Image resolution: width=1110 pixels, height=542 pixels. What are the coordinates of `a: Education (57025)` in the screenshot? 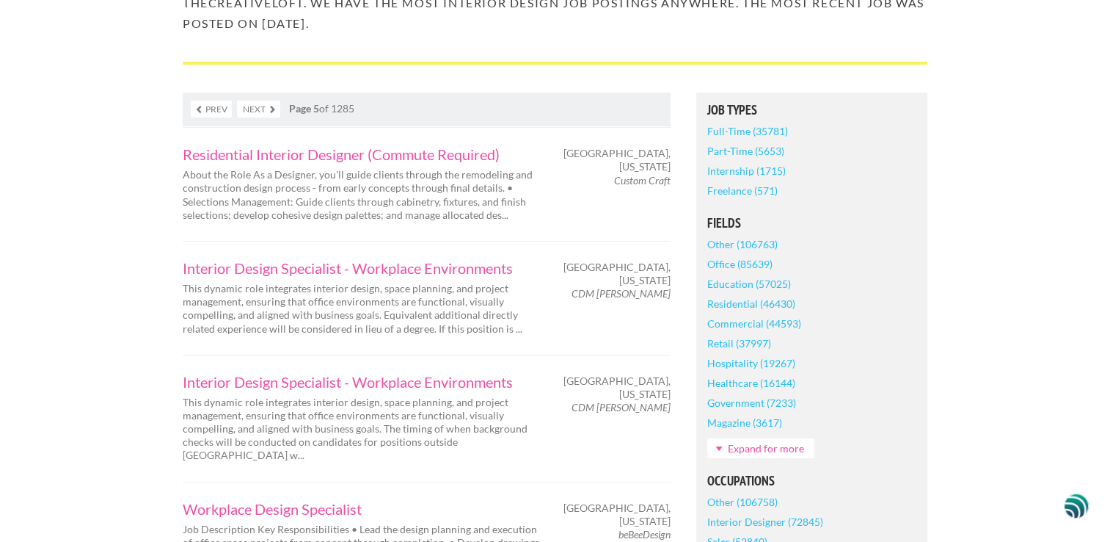 It's located at (749, 283).